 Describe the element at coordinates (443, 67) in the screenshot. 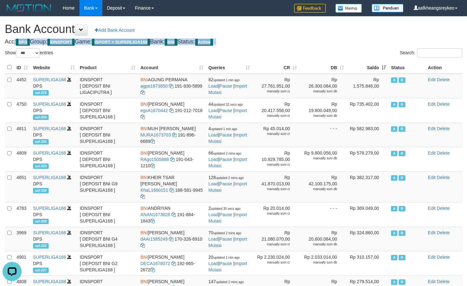

I see `th: Action` at that location.